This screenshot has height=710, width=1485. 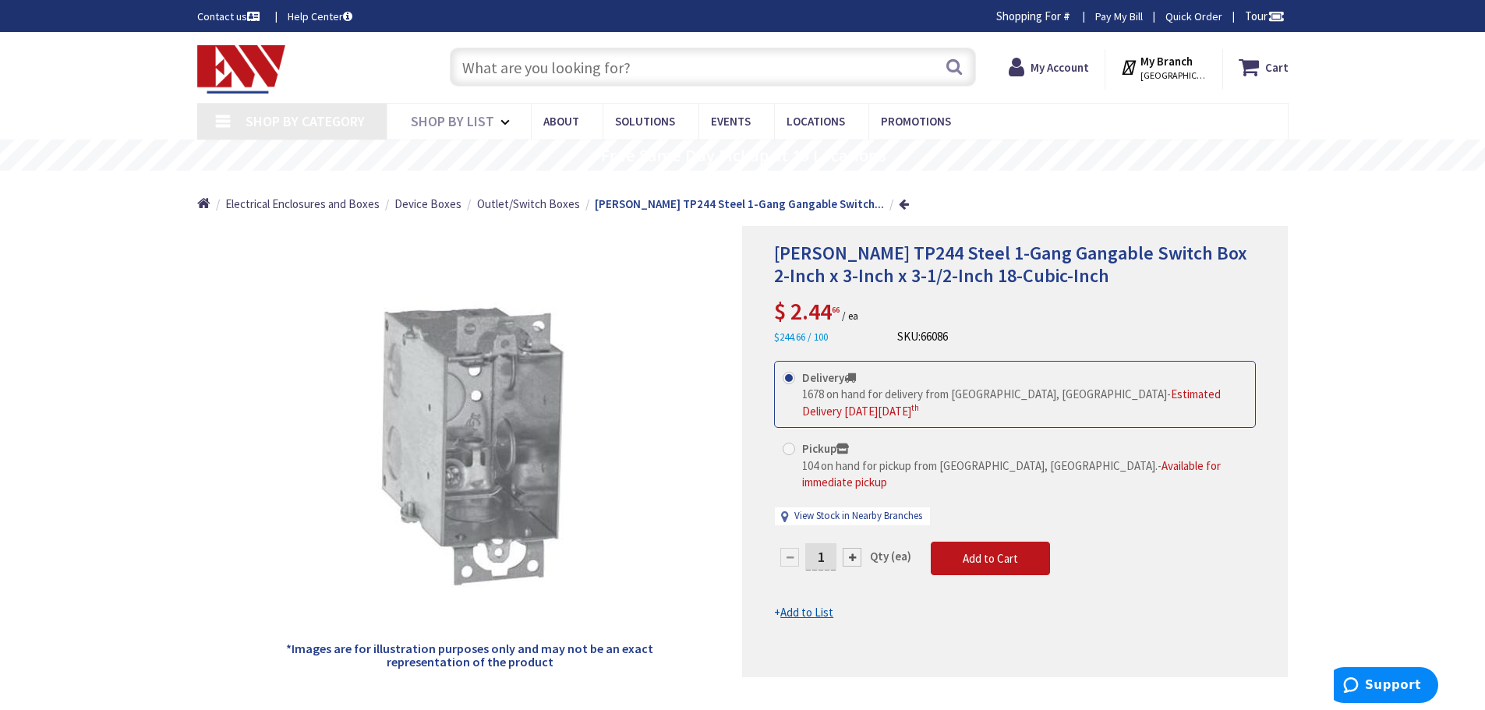 What do you see at coordinates (1060, 67) in the screenshot?
I see `strong: My Account` at bounding box center [1060, 67].